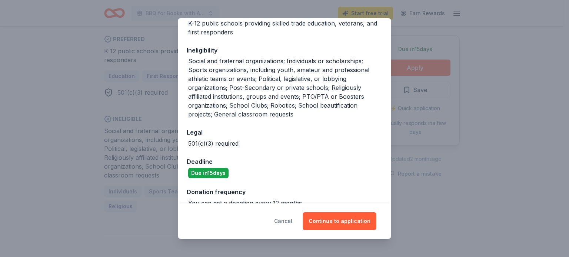  Describe the element at coordinates (285, 28) in the screenshot. I see `div: K-12 public schools providing skilled trade education, veterans, and first responders` at that location.